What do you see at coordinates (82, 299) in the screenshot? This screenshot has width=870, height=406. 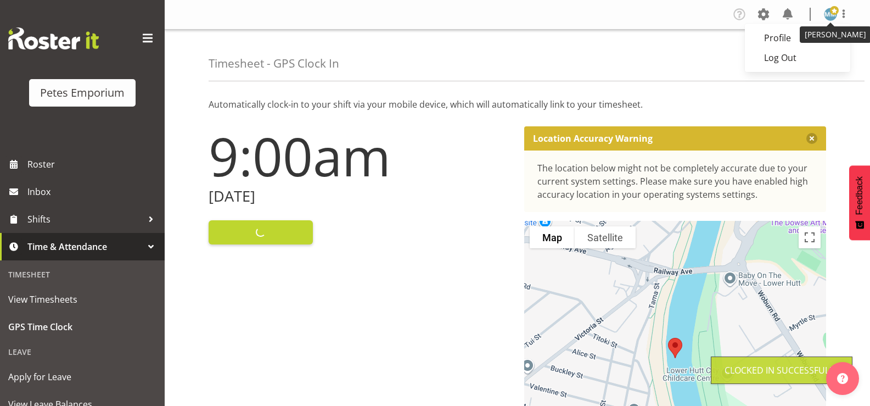 I see `a: View Timesheets` at bounding box center [82, 299].